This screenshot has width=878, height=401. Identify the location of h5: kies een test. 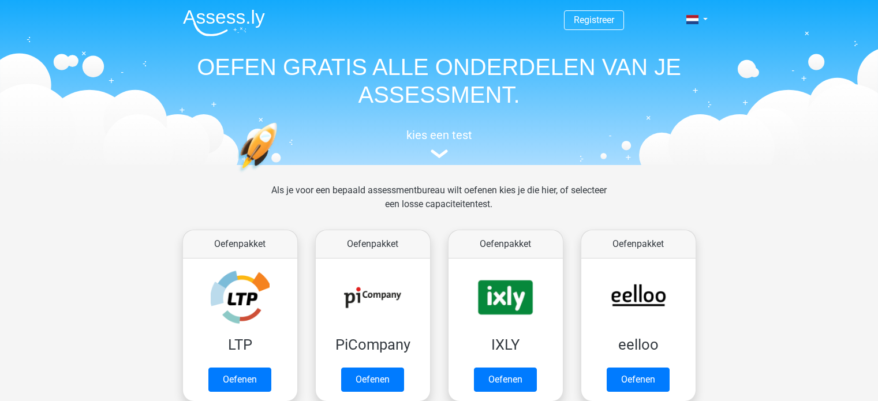
(439, 135).